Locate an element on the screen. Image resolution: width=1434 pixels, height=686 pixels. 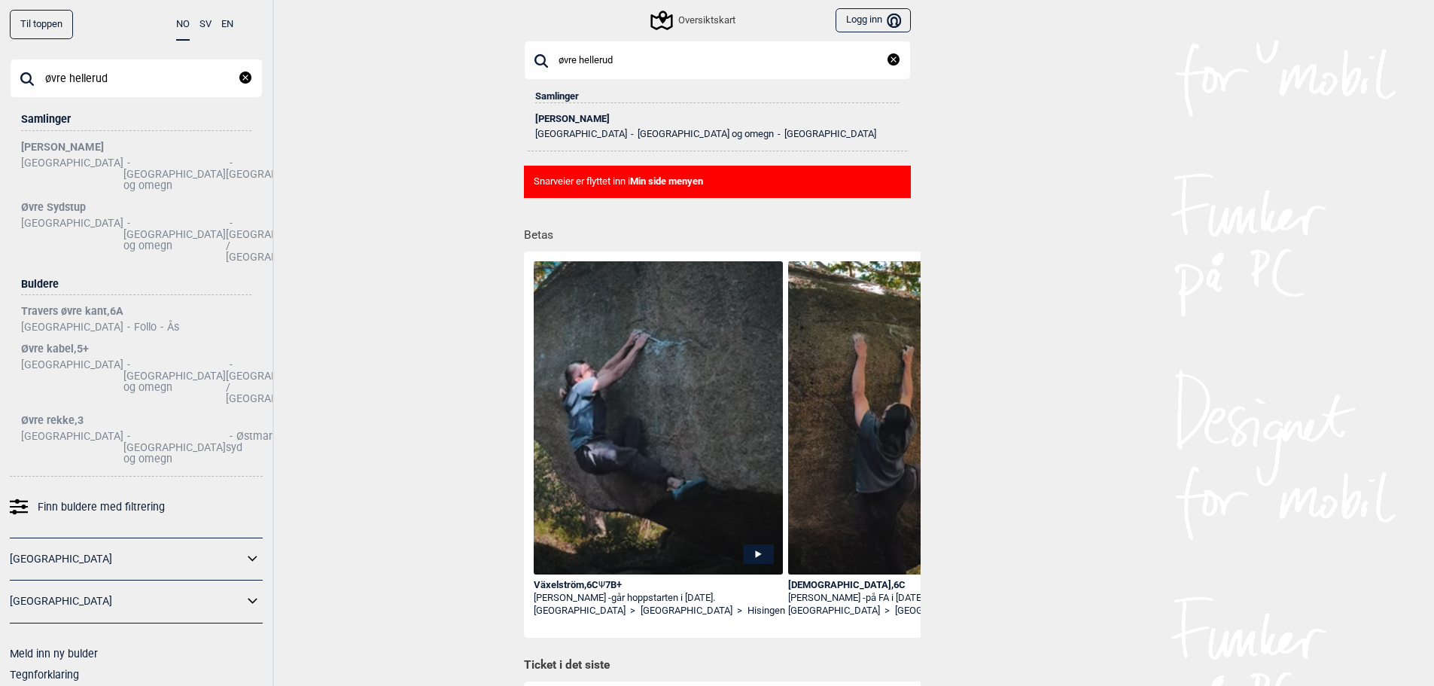
div: Oversiktskart is located at coordinates (694, 20).